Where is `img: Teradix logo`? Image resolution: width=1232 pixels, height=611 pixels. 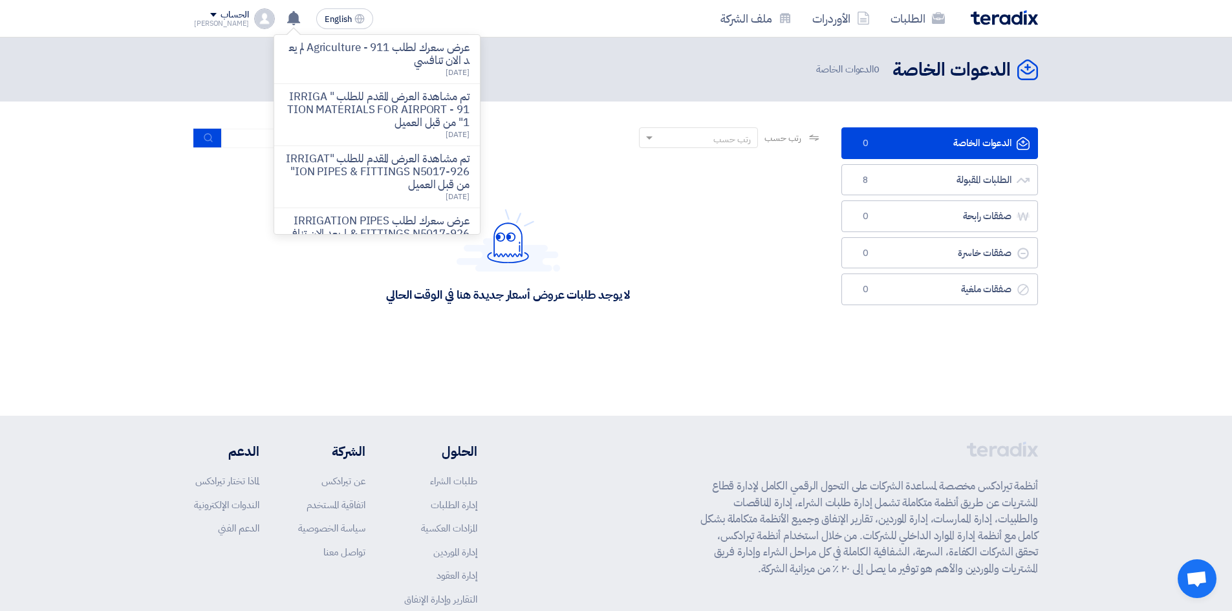
img: Teradix logo is located at coordinates (1004, 17).